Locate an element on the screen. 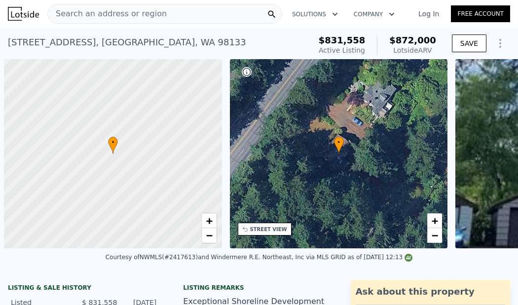 Image resolution: width=518 pixels, height=305 pixels. span: Active Listing is located at coordinates (342, 50).